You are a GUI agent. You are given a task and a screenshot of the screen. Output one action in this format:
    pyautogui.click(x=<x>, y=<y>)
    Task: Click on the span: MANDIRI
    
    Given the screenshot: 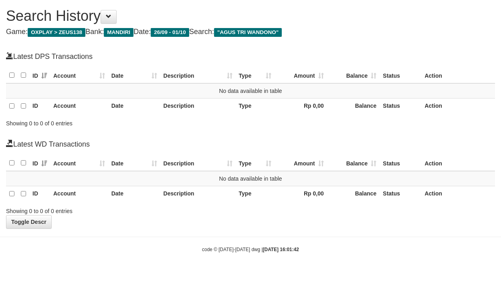 What is the action you would take?
    pyautogui.click(x=119, y=32)
    